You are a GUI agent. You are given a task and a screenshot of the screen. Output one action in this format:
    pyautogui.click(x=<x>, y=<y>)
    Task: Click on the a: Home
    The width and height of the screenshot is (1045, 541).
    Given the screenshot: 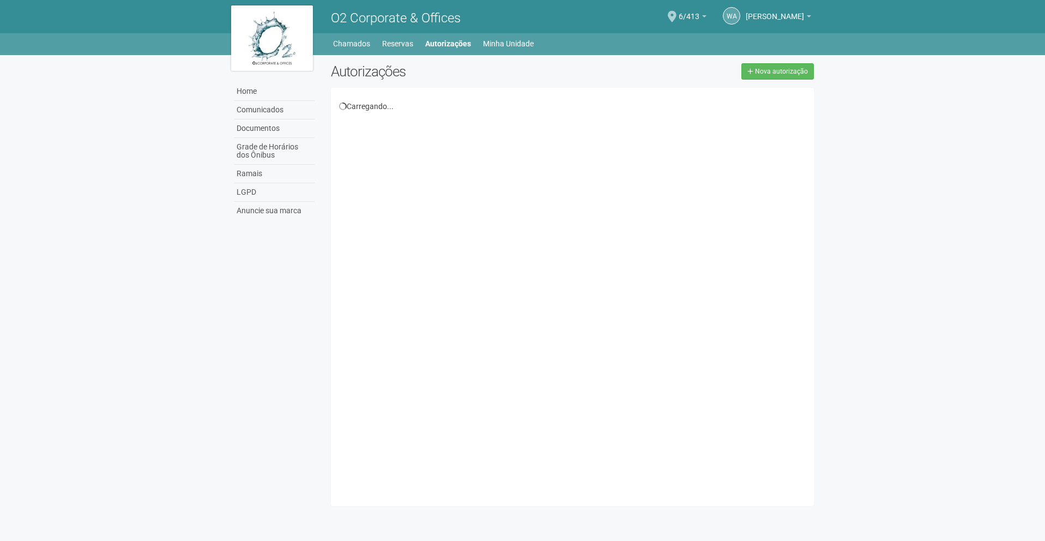 What is the action you would take?
    pyautogui.click(x=274, y=92)
    